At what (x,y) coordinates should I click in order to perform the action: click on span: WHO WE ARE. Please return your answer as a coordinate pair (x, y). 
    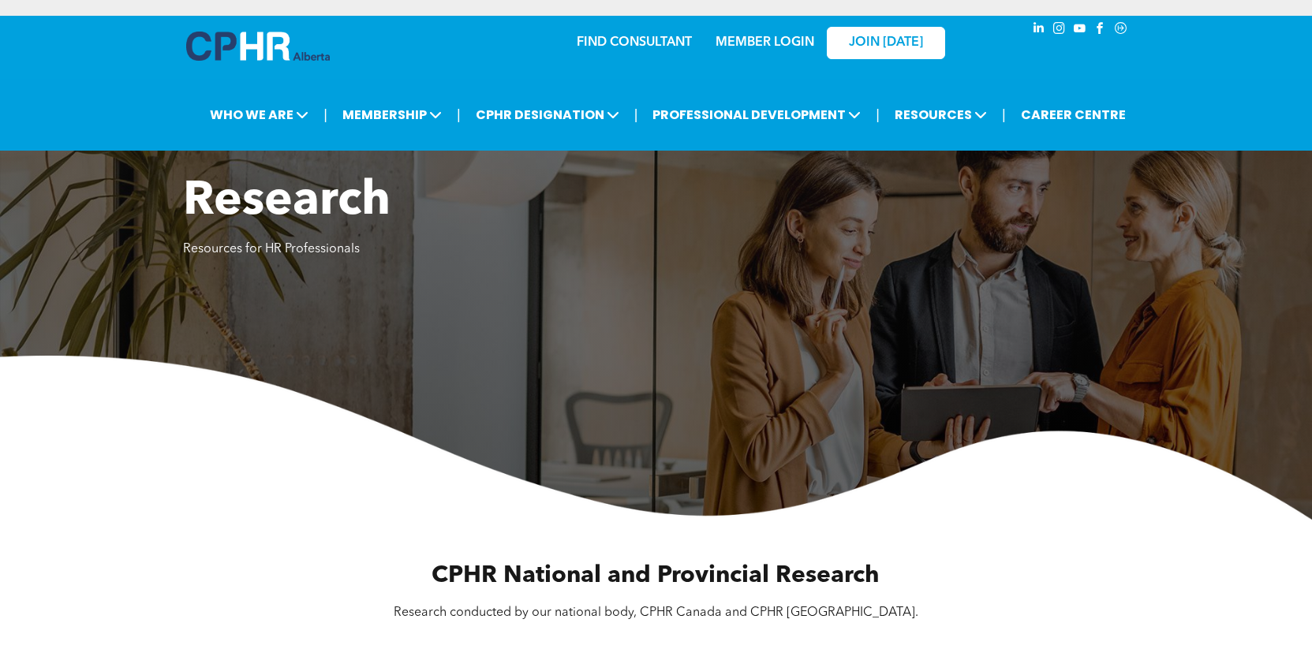
    Looking at the image, I should click on (259, 114).